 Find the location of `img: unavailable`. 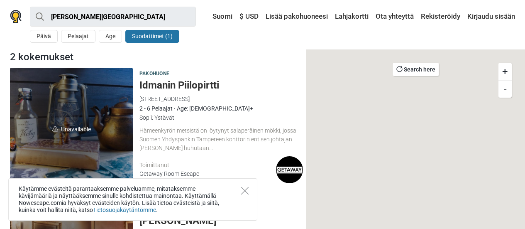

img: unavailable is located at coordinates (55, 129).